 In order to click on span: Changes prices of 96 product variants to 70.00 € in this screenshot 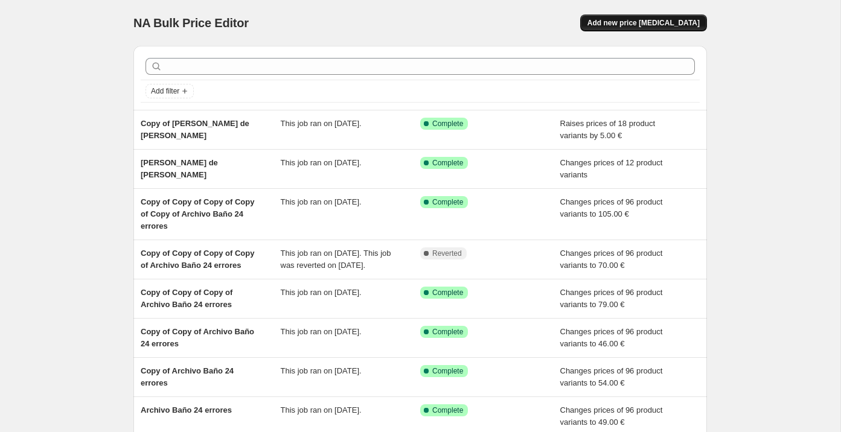, I will do `click(612, 259)`.